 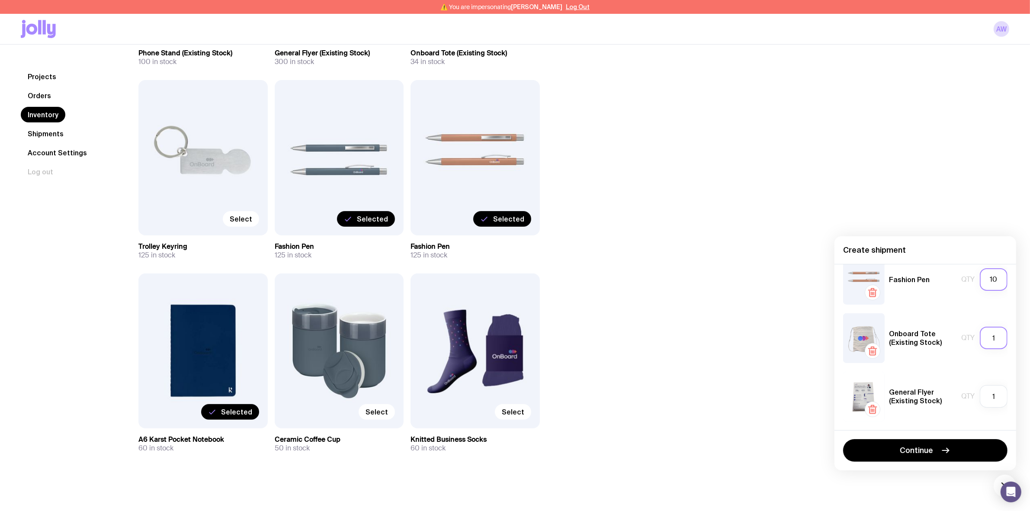 What do you see at coordinates (42, 77) in the screenshot?
I see `a: Projects` at bounding box center [42, 77].